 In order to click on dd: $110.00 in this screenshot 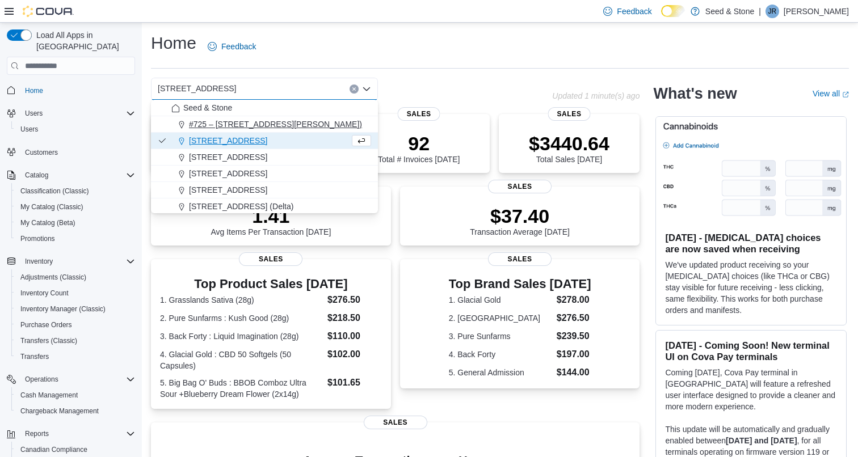, I will do `click(355, 336)`.